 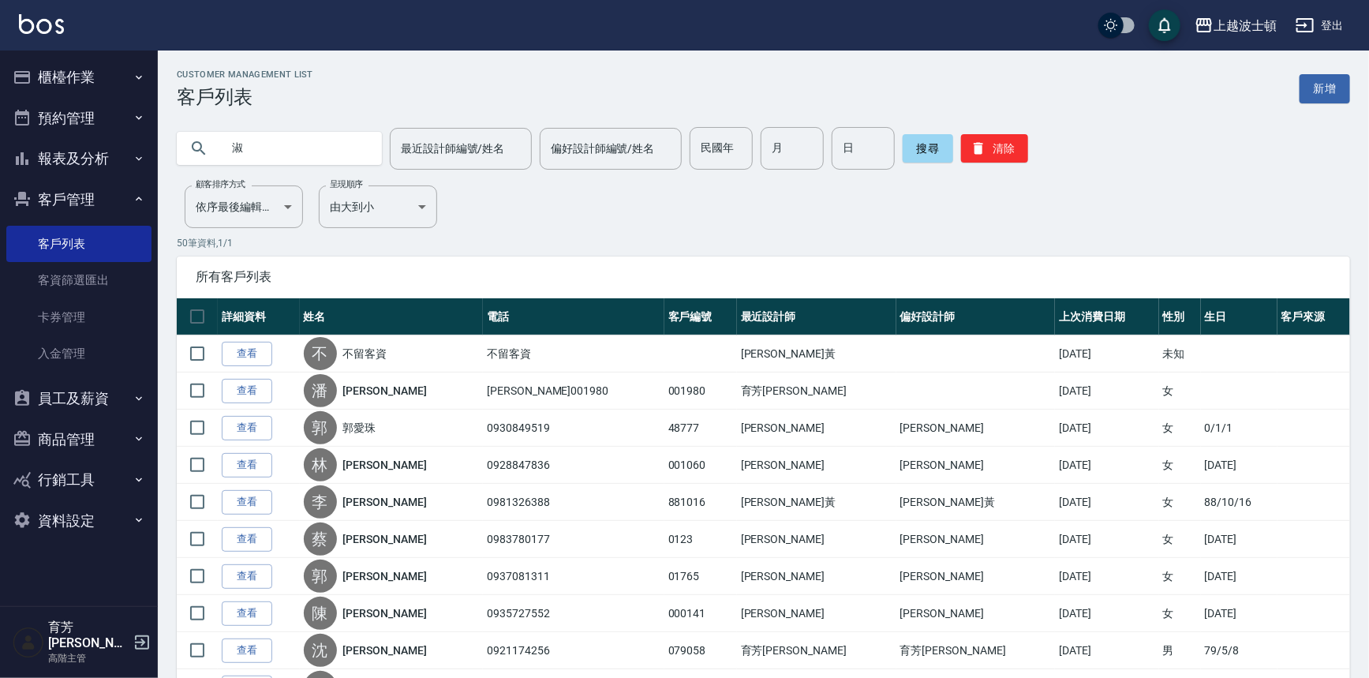 I want to click on span: 所有客戶列表, so click(x=763, y=277).